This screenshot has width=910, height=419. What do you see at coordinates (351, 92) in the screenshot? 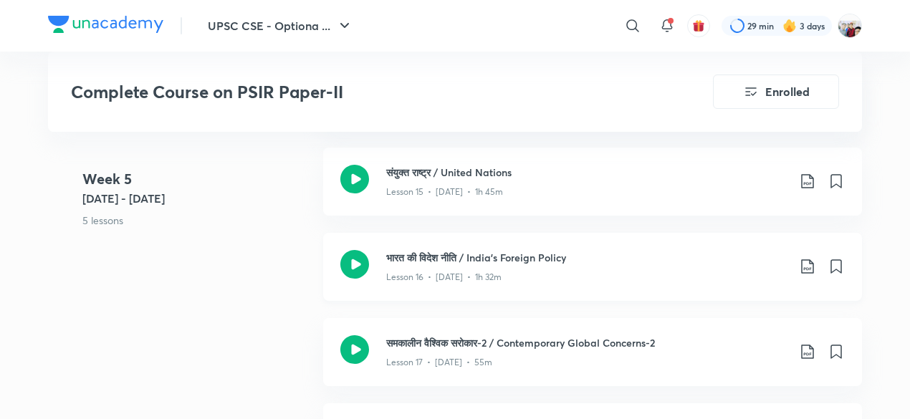
I see `h3: Complete Course on PSIR Paper-II` at bounding box center [351, 92].